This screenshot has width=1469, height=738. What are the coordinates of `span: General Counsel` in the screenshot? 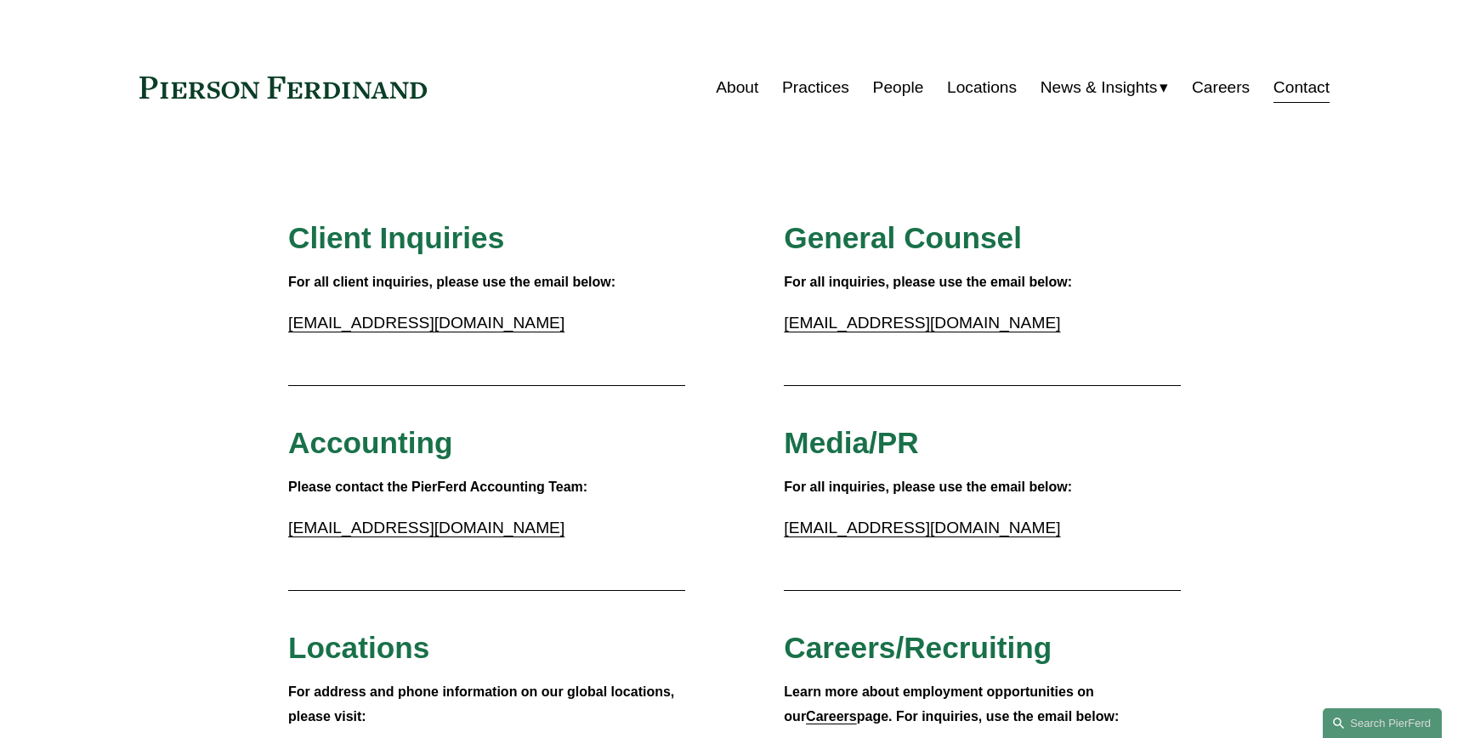 It's located at (903, 237).